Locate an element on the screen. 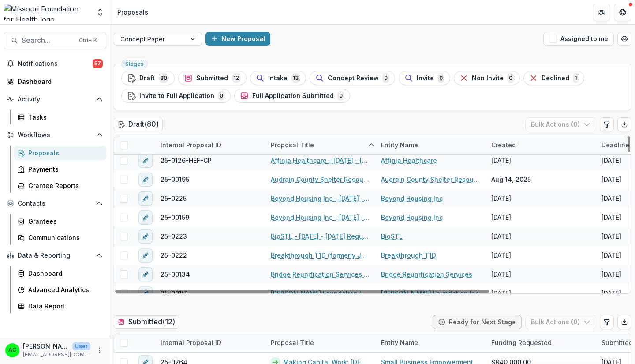 The width and height of the screenshot is (635, 364). button: Assigned to me is located at coordinates (578, 39).